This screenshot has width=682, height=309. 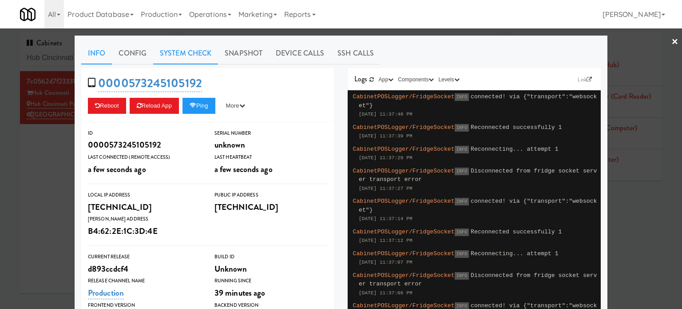 I want to click on div: Running Since, so click(x=271, y=281).